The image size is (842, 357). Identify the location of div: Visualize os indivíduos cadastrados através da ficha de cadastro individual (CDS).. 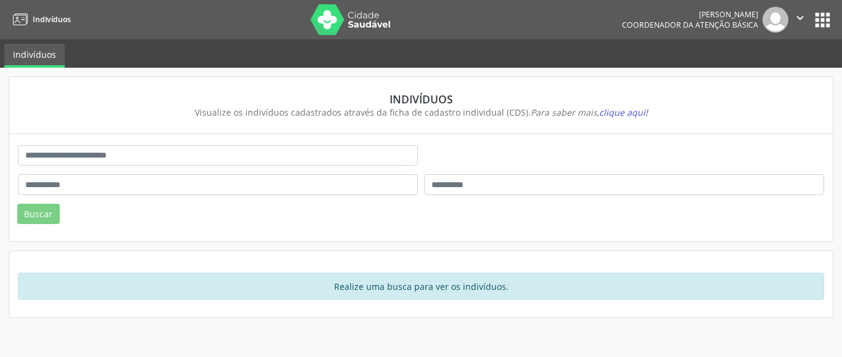
(421, 112).